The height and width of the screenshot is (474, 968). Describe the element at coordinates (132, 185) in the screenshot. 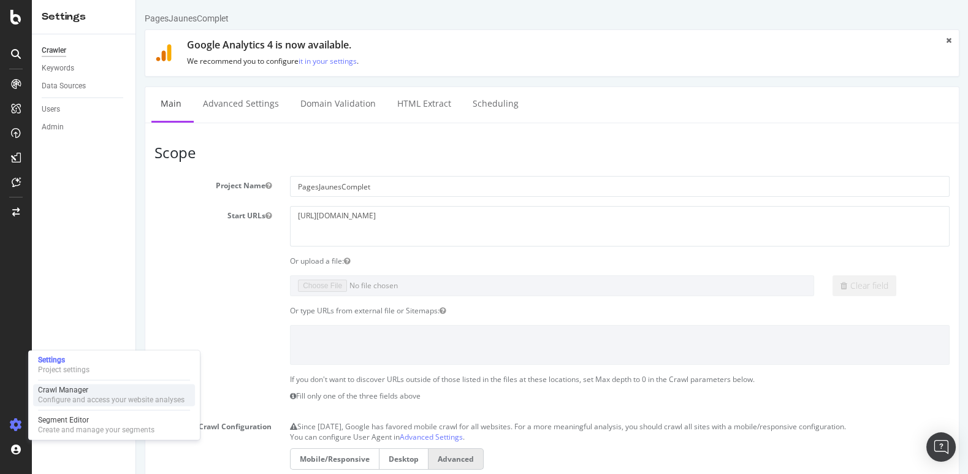

I see `button: Project Name` at that location.